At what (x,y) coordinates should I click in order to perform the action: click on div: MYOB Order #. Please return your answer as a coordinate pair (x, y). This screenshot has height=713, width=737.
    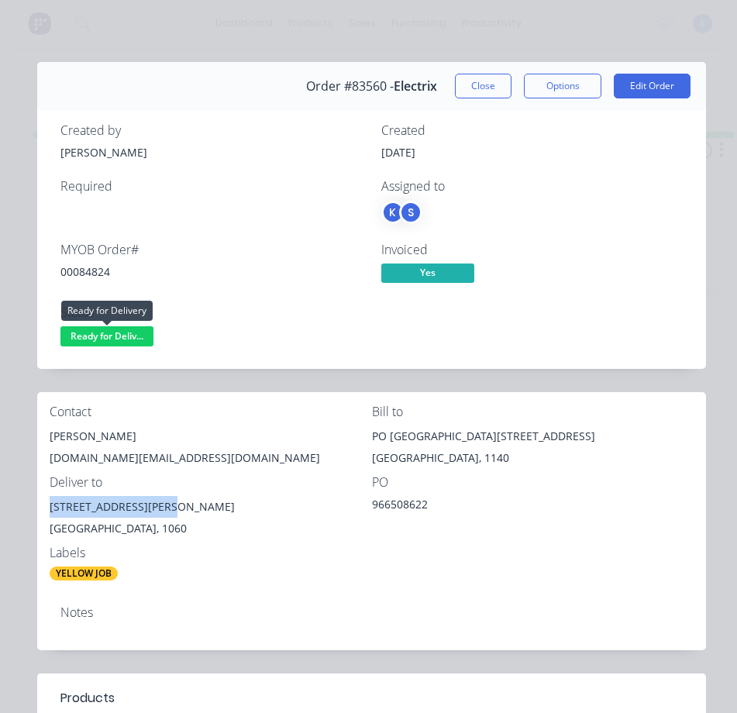
    Looking at the image, I should click on (212, 249).